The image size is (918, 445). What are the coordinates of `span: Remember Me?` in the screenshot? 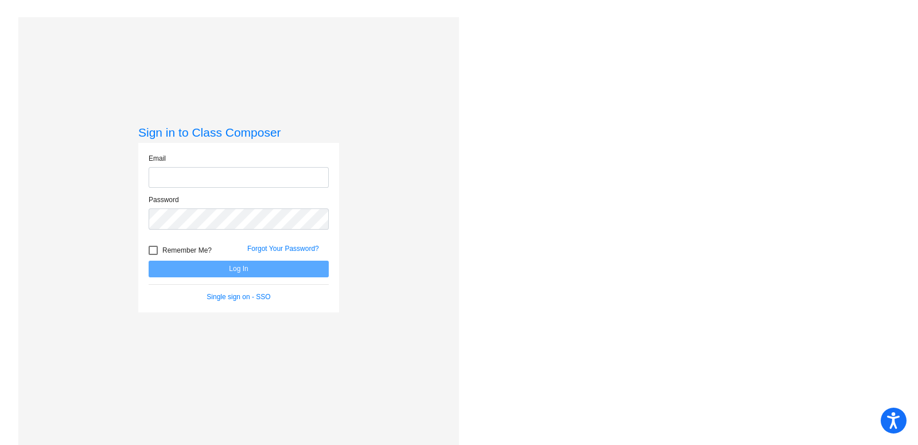 It's located at (187, 250).